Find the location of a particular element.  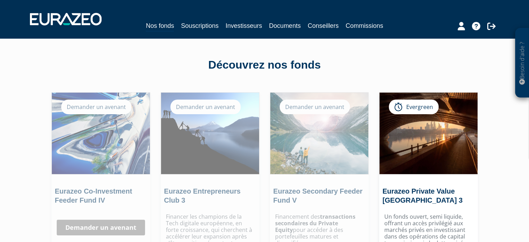

a: Investisseurs is located at coordinates (244, 26).